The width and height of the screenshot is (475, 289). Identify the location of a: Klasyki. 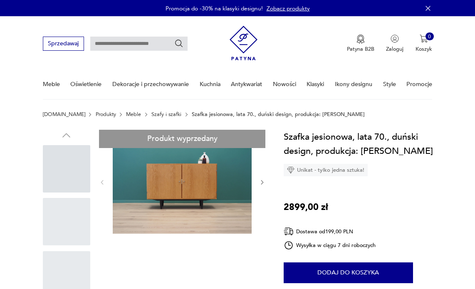
(315, 84).